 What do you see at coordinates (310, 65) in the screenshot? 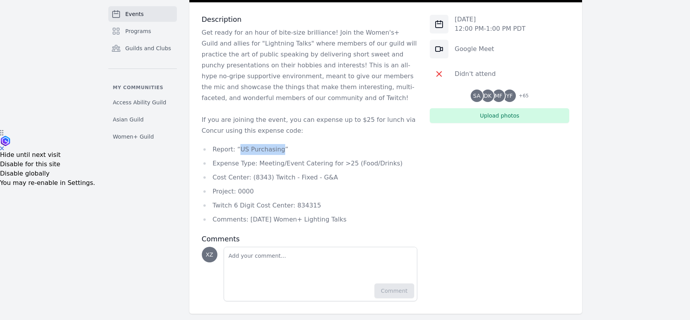
I see `p: Get ready for an hour of bite-size brilliance! Join the Women's+ Guild and allies for "Lightning ...` at bounding box center [310, 65].